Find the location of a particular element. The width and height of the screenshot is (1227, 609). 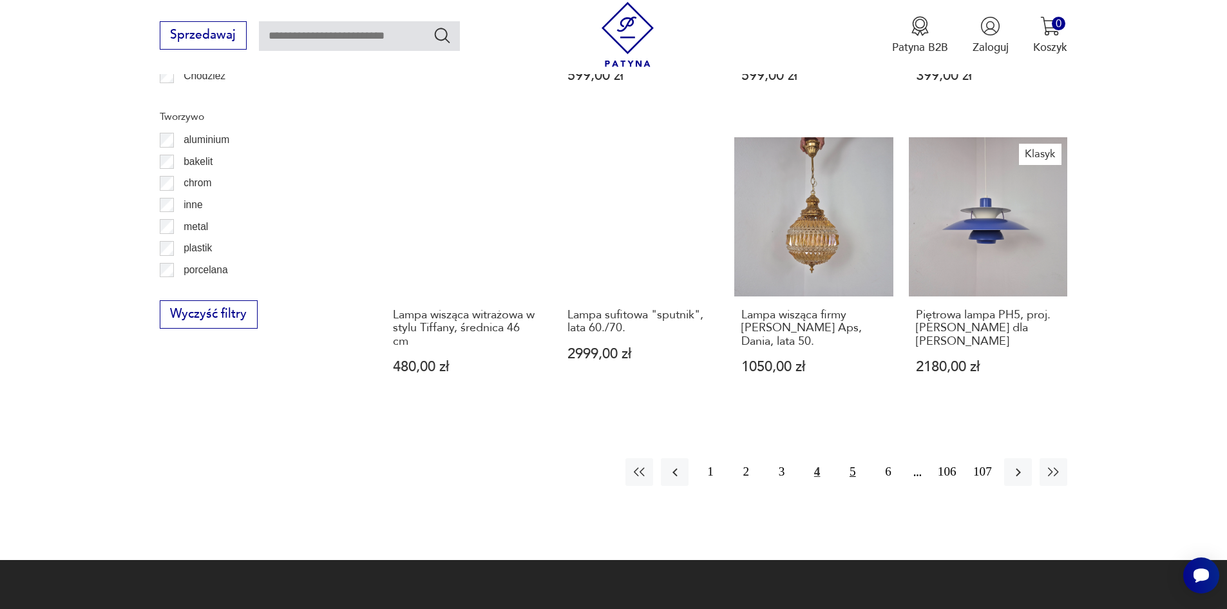

p: porcelana is located at coordinates (205, 270).